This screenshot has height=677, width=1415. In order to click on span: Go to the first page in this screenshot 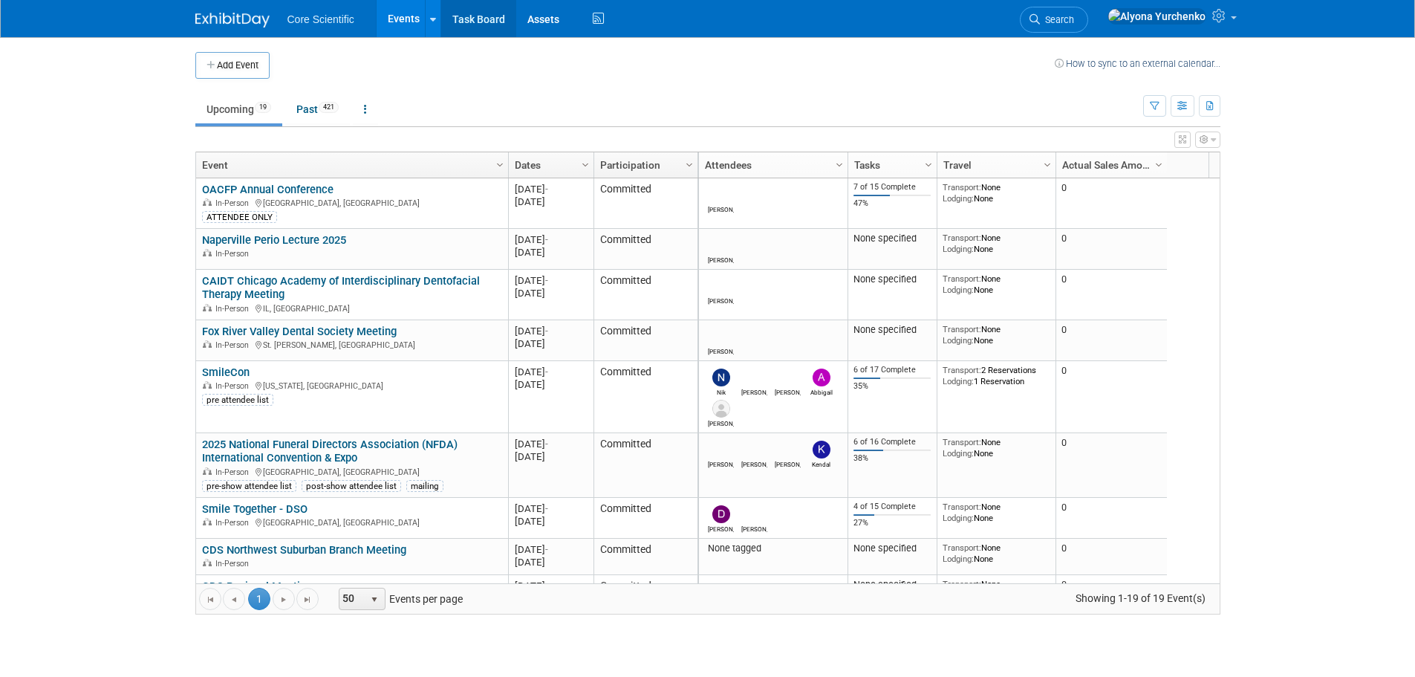, I will do `click(210, 600)`.